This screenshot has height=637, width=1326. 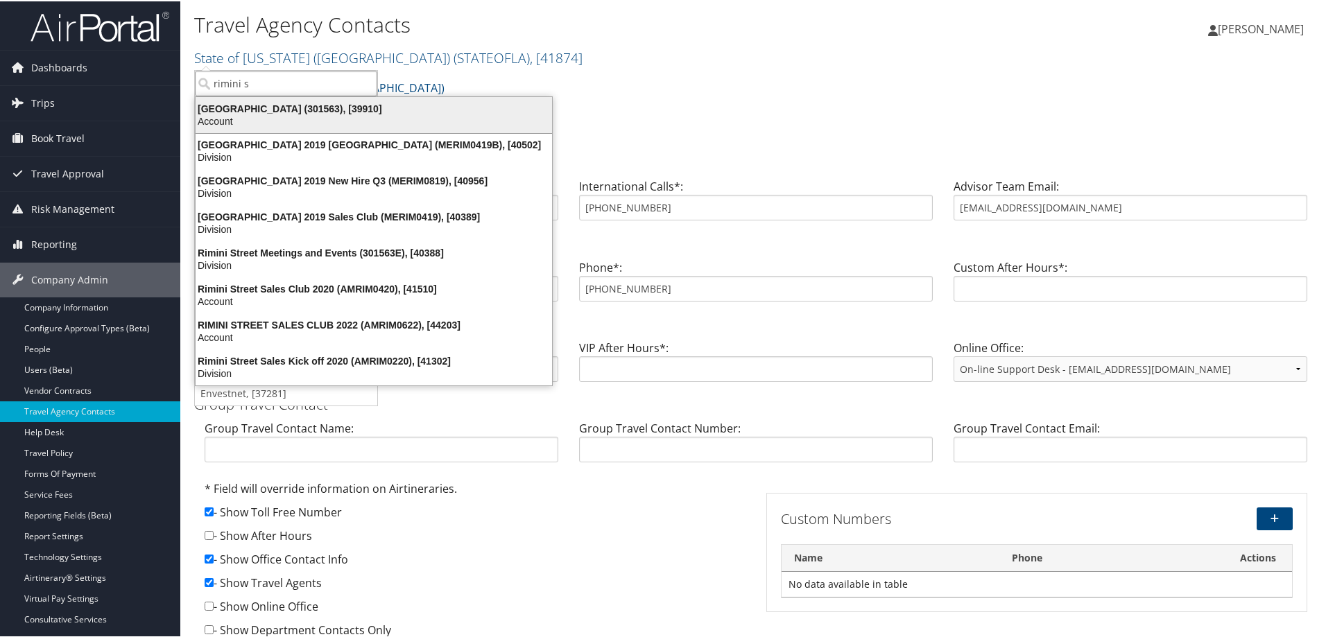 What do you see at coordinates (492, 56) in the screenshot?
I see `span: ( STATEOFLA )` at bounding box center [492, 56].